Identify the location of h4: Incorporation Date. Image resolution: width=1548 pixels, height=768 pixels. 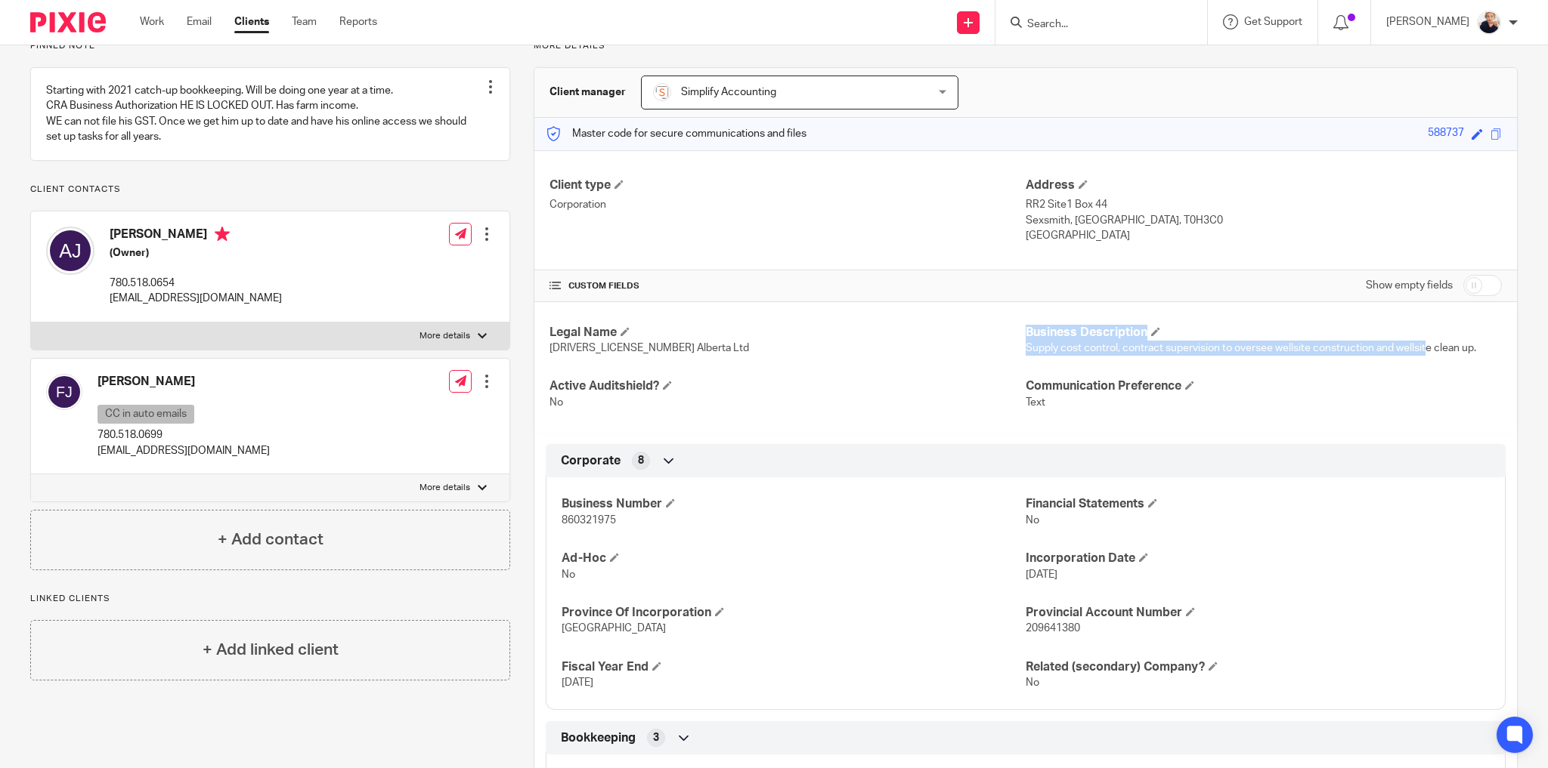
(1257, 558).